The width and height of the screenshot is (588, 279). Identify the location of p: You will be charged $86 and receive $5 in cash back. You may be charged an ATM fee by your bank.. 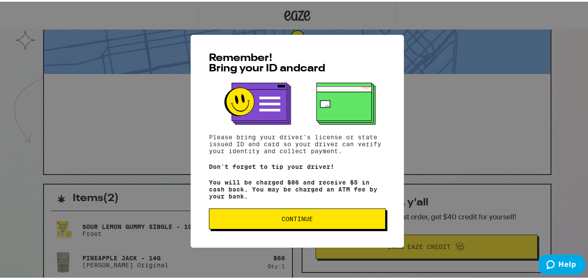
(297, 188).